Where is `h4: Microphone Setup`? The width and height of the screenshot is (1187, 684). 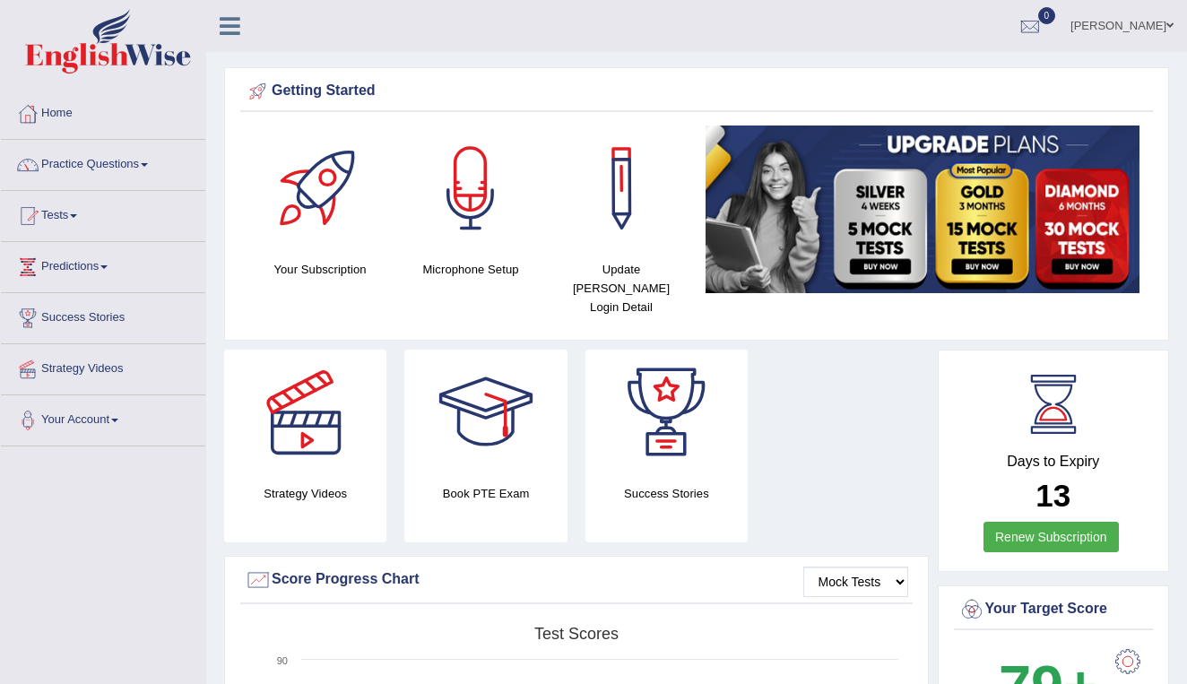 h4: Microphone Setup is located at coordinates (471, 269).